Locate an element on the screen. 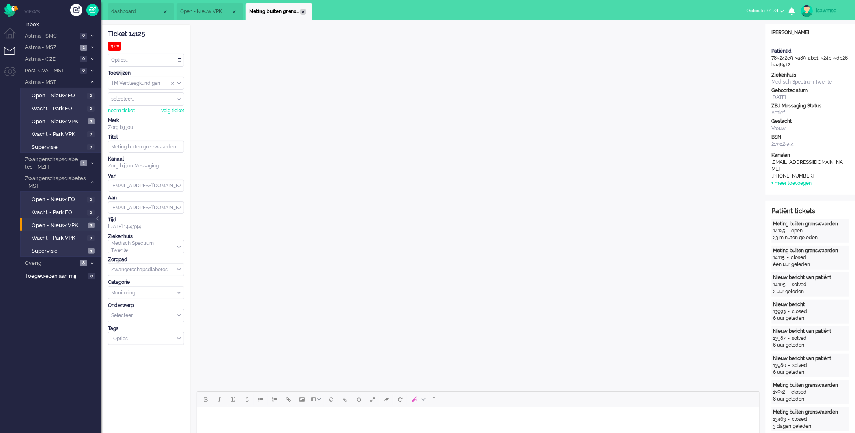 The width and height of the screenshot is (855, 433). div: Nieuw bericht is located at coordinates (810, 305).